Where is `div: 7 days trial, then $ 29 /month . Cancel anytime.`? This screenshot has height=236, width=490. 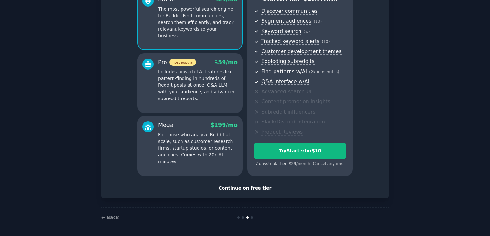 div: 7 days trial, then $ 29 /month . Cancel anytime. is located at coordinates (300, 164).